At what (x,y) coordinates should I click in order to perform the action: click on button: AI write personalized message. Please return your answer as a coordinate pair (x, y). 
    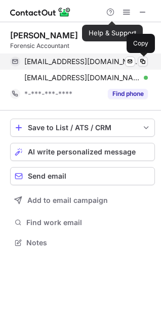
    Looking at the image, I should click on (82, 152).